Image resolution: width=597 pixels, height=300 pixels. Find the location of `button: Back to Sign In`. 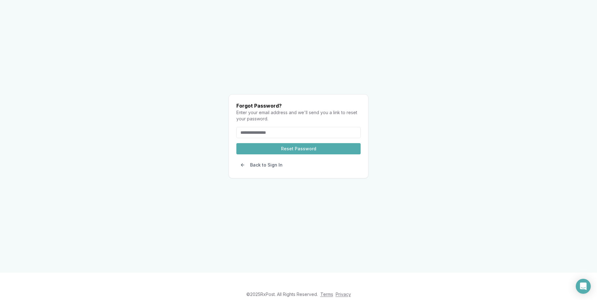

button: Back to Sign In is located at coordinates (261, 165).